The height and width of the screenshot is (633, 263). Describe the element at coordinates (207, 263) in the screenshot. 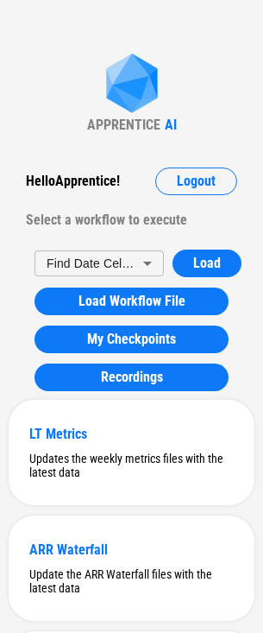

I see `button: Load` at that location.